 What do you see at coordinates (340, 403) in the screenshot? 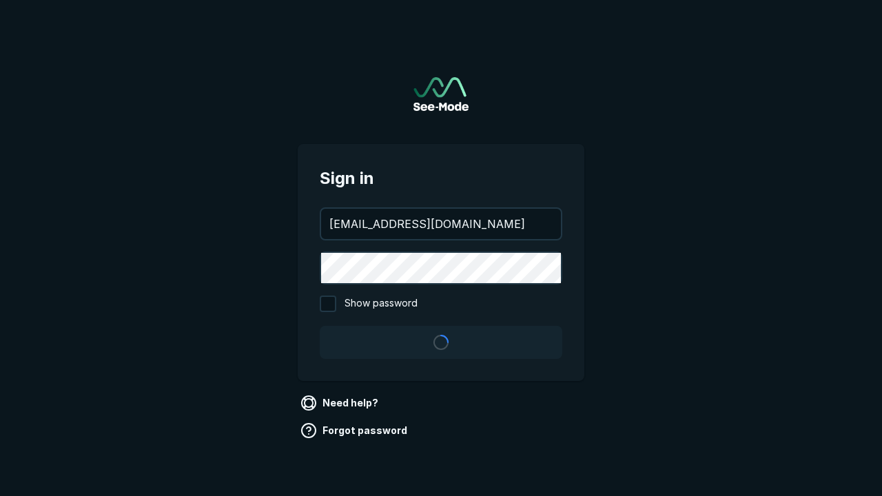
I see `a: Need help?` at bounding box center [340, 403].